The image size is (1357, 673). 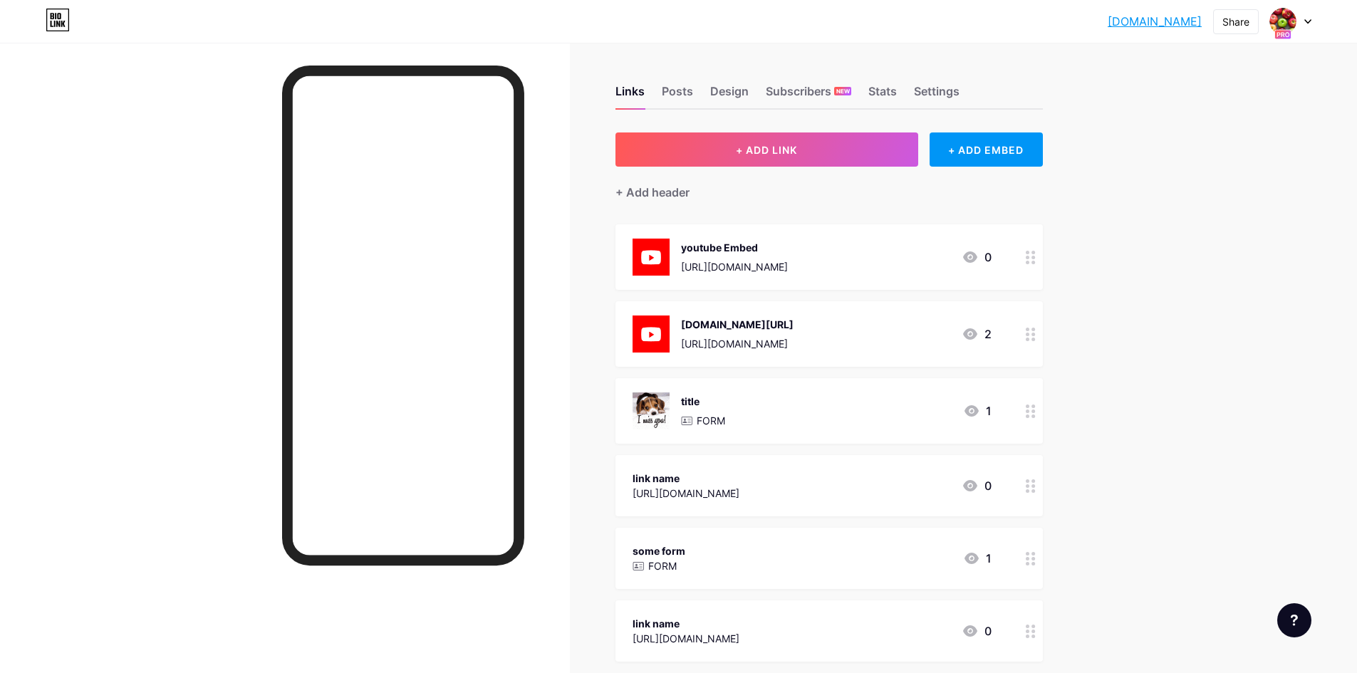 I want to click on div: Posts, so click(x=678, y=95).